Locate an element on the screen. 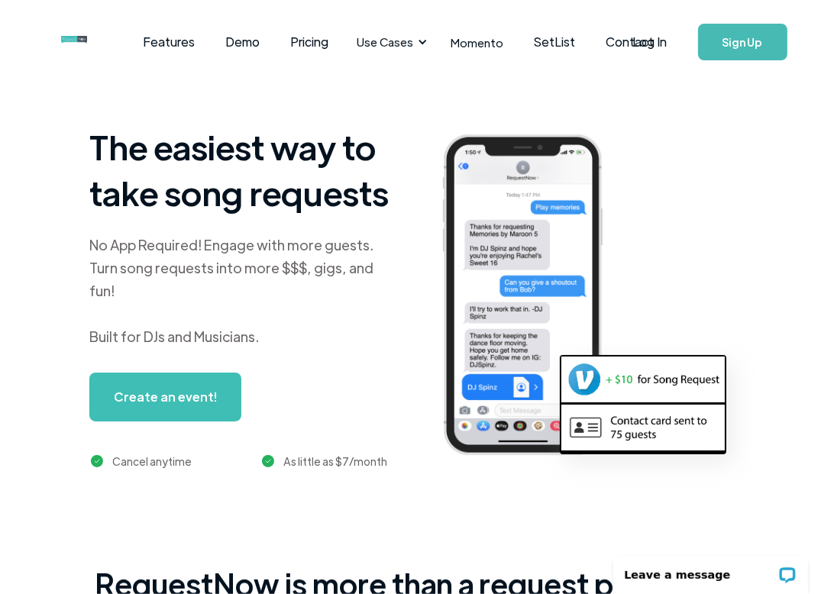 The height and width of the screenshot is (594, 818). img: iphone screenshot is located at coordinates (532, 296).